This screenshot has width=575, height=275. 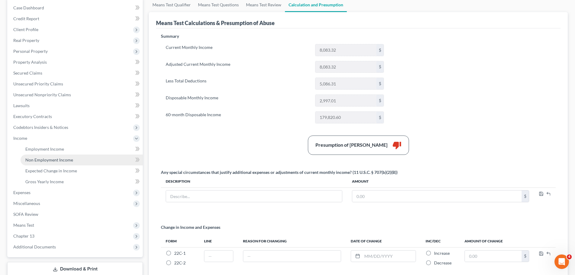 I want to click on label: Disposable Monthly Income, so click(x=237, y=100).